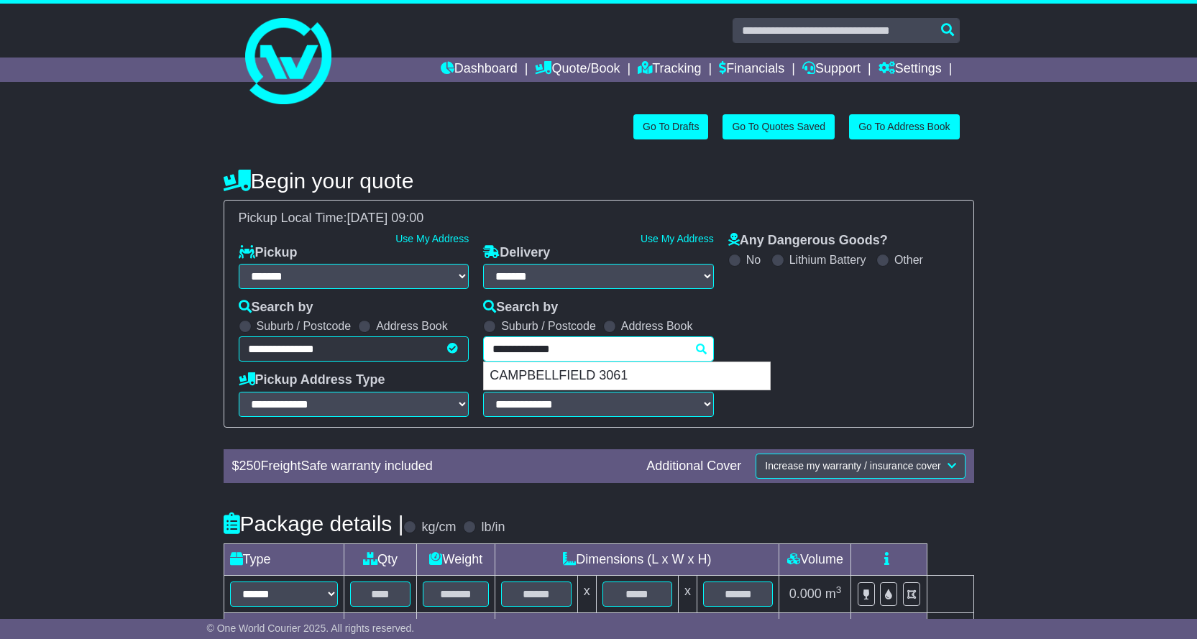 This screenshot has height=639, width=1197. What do you see at coordinates (910, 70) in the screenshot?
I see `a: Settings` at bounding box center [910, 70].